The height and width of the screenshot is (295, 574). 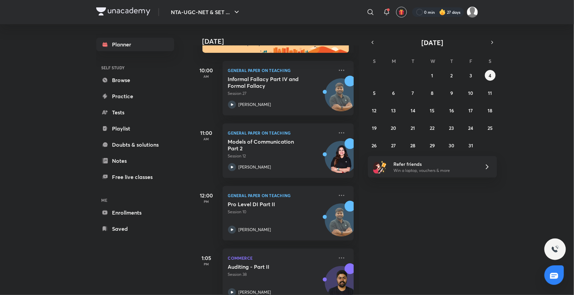 What do you see at coordinates (471, 75) in the screenshot?
I see `button: October 3, 2025` at bounding box center [471, 75].